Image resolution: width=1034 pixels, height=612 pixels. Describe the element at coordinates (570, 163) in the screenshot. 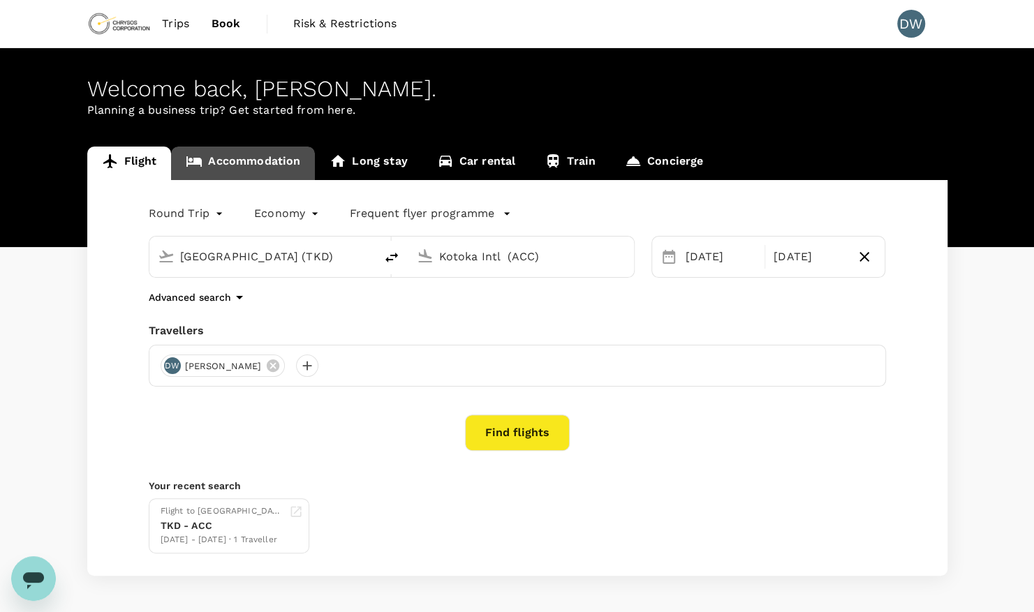

I see `a: Train` at that location.